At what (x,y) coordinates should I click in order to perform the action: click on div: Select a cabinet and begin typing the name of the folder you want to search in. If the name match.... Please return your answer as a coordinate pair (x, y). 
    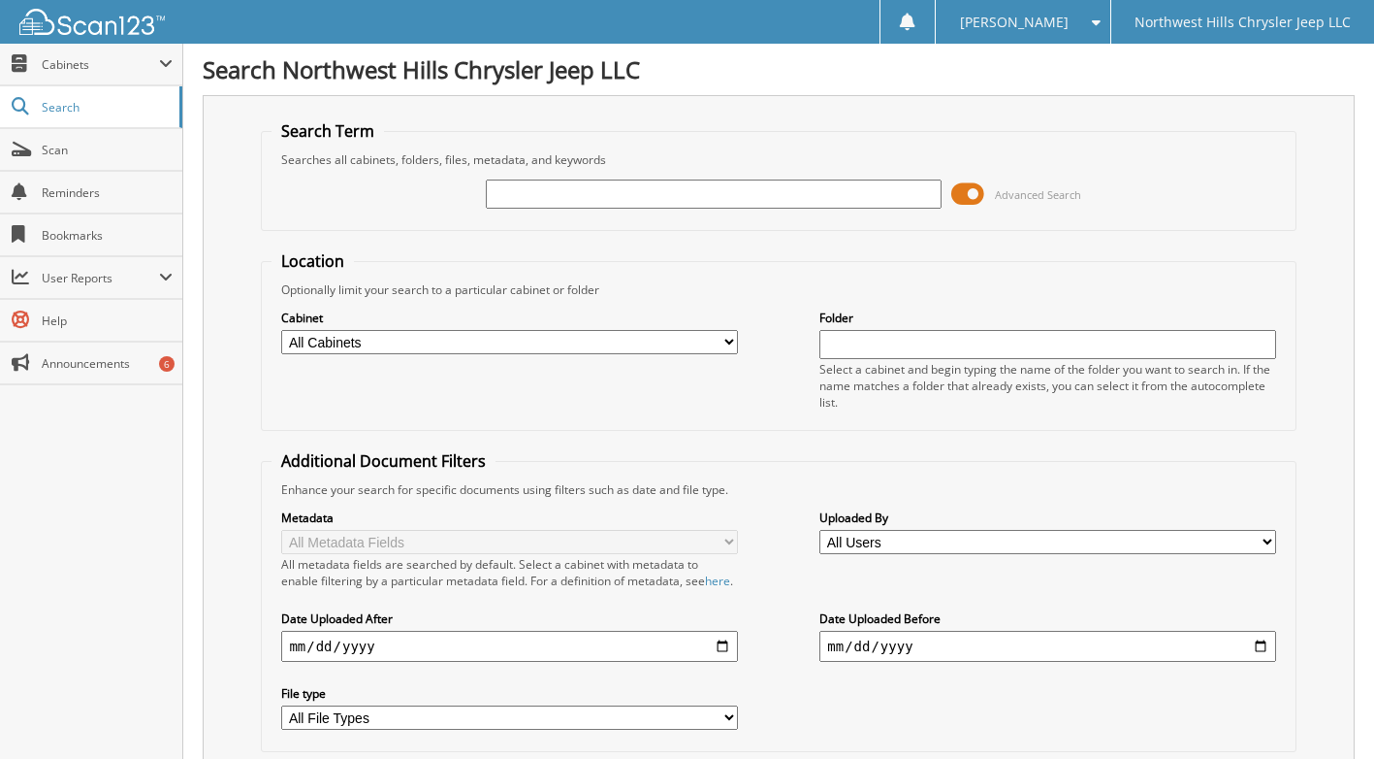
    Looking at the image, I should click on (1048, 385).